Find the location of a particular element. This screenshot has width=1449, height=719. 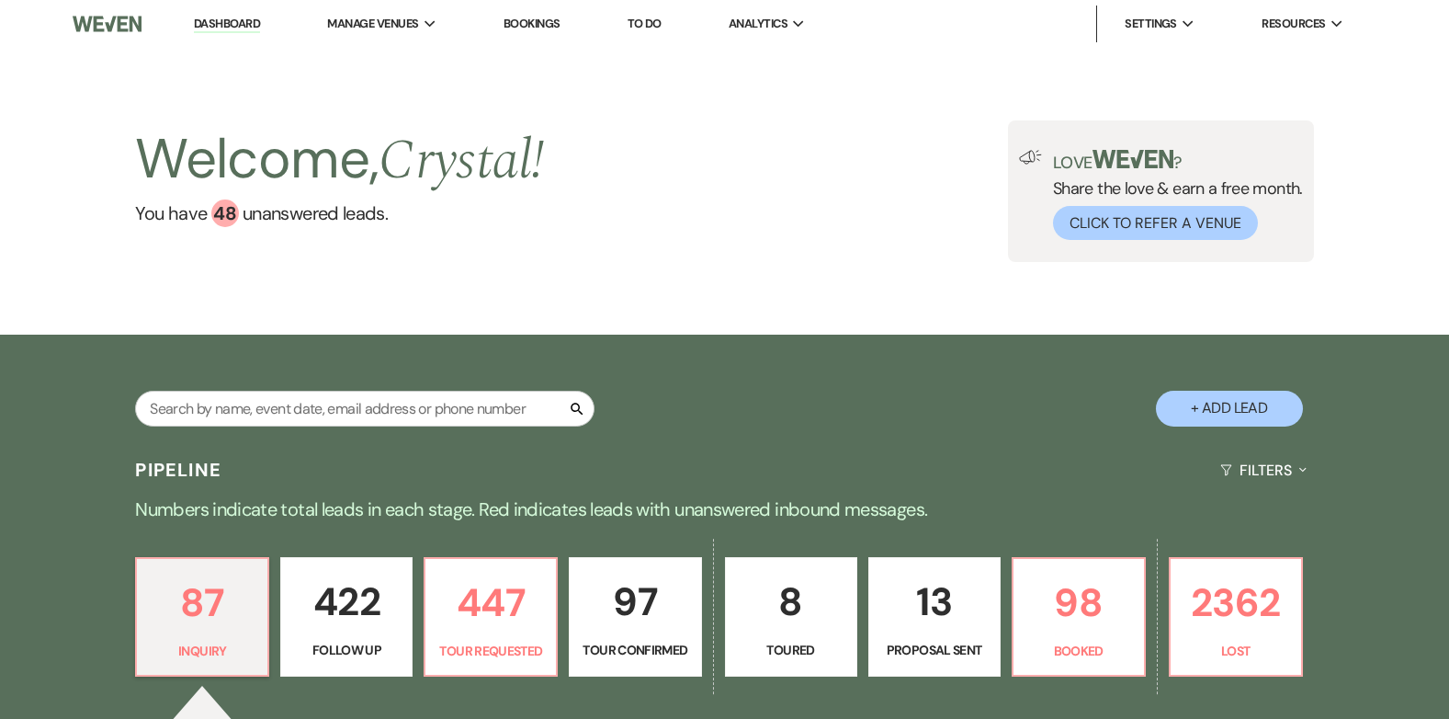

p: 447 is located at coordinates (491, 602).